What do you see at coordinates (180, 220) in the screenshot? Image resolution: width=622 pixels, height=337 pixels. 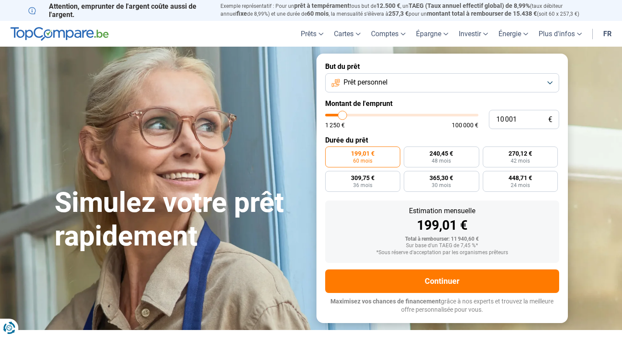 I see `h1: Simulez votre prêt rapidement` at bounding box center [180, 220].